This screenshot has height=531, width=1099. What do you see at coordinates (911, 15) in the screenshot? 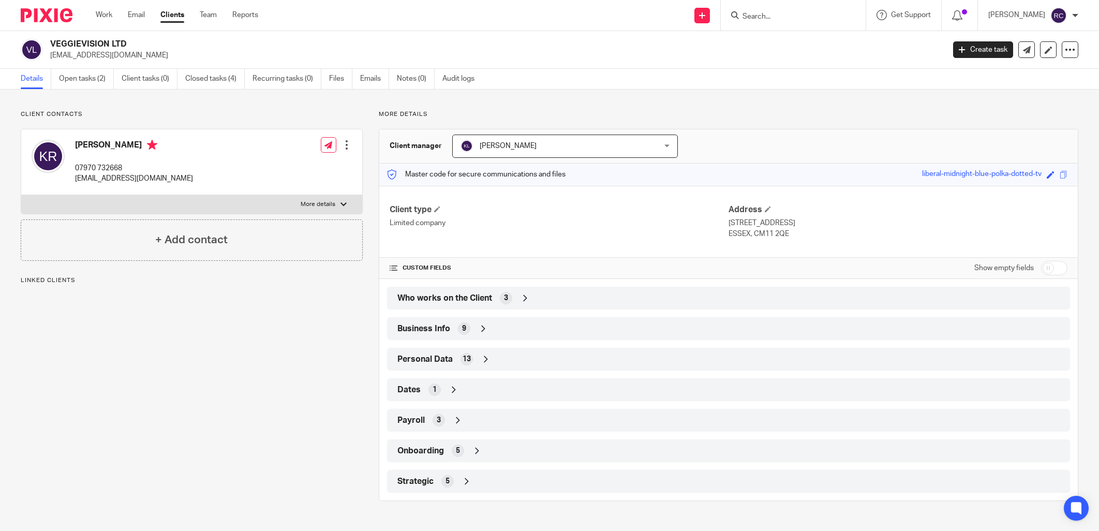
I see `span: Get Support` at bounding box center [911, 15].